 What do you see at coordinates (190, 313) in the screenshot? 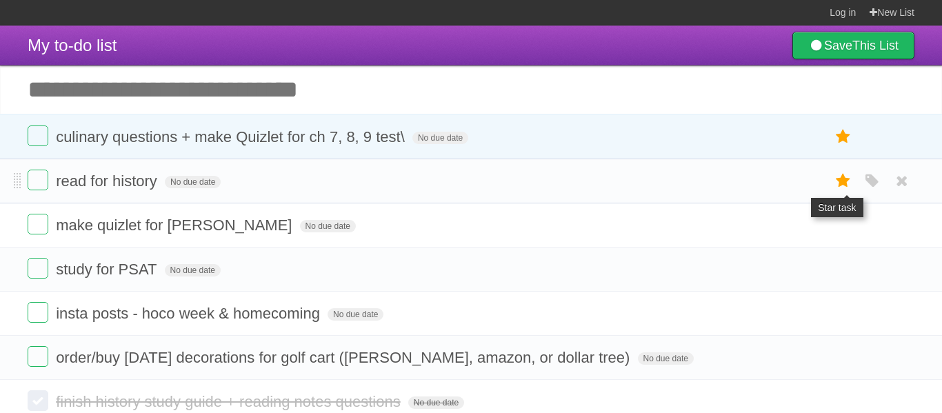
I see `span: insta posts - hoco week & homecoming` at bounding box center [190, 313].